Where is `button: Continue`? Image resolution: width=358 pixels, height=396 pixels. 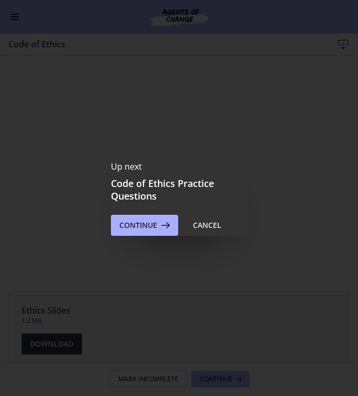 button: Continue is located at coordinates (145, 226).